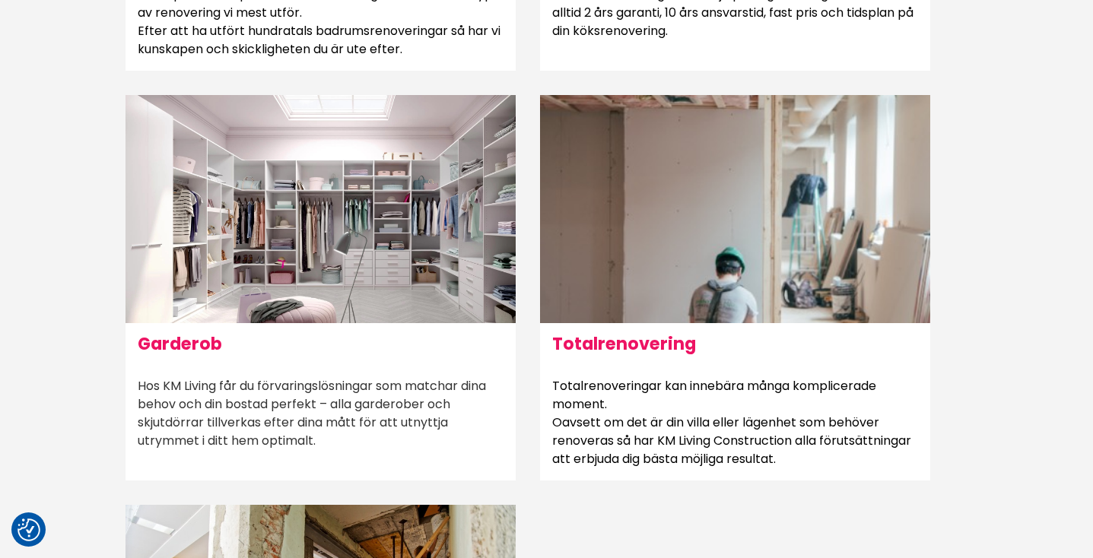 This screenshot has height=558, width=1093. Describe the element at coordinates (320, 344) in the screenshot. I see `h6: Garderob` at that location.